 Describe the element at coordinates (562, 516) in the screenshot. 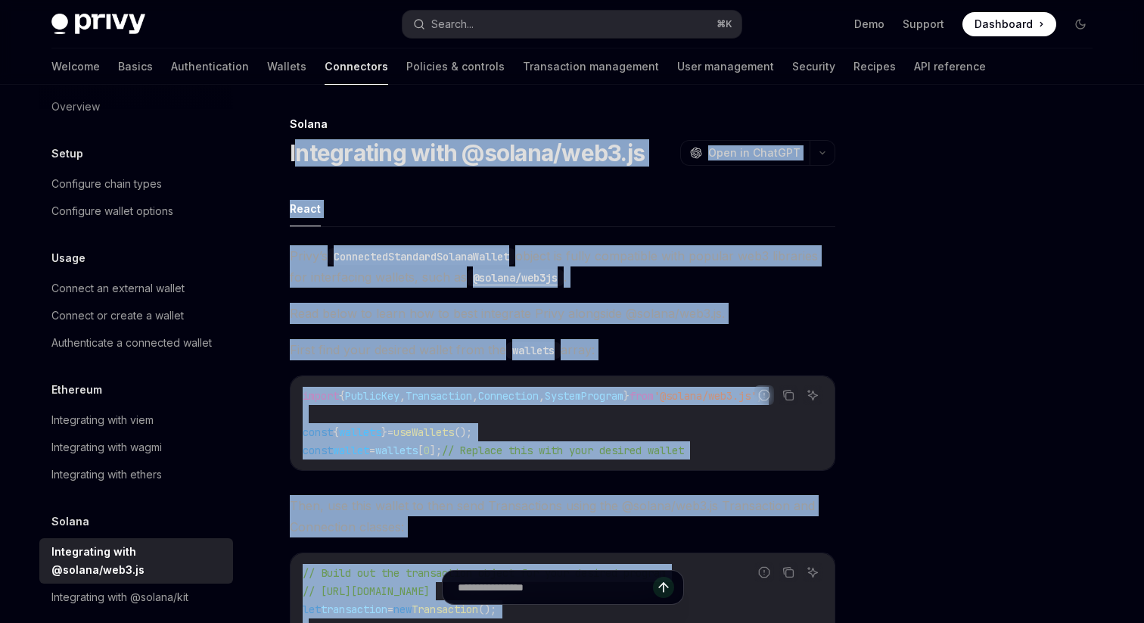

I see `span: Then, use this wallet to then send Transactions using the @solana/web3.js Transaction and Connect...` at that location.